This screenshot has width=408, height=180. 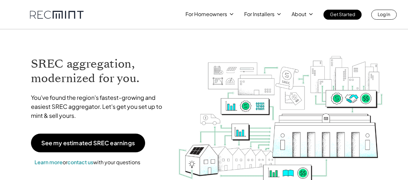 What do you see at coordinates (100, 71) in the screenshot?
I see `h1: SREC aggregation, modernized for you.` at bounding box center [100, 71].